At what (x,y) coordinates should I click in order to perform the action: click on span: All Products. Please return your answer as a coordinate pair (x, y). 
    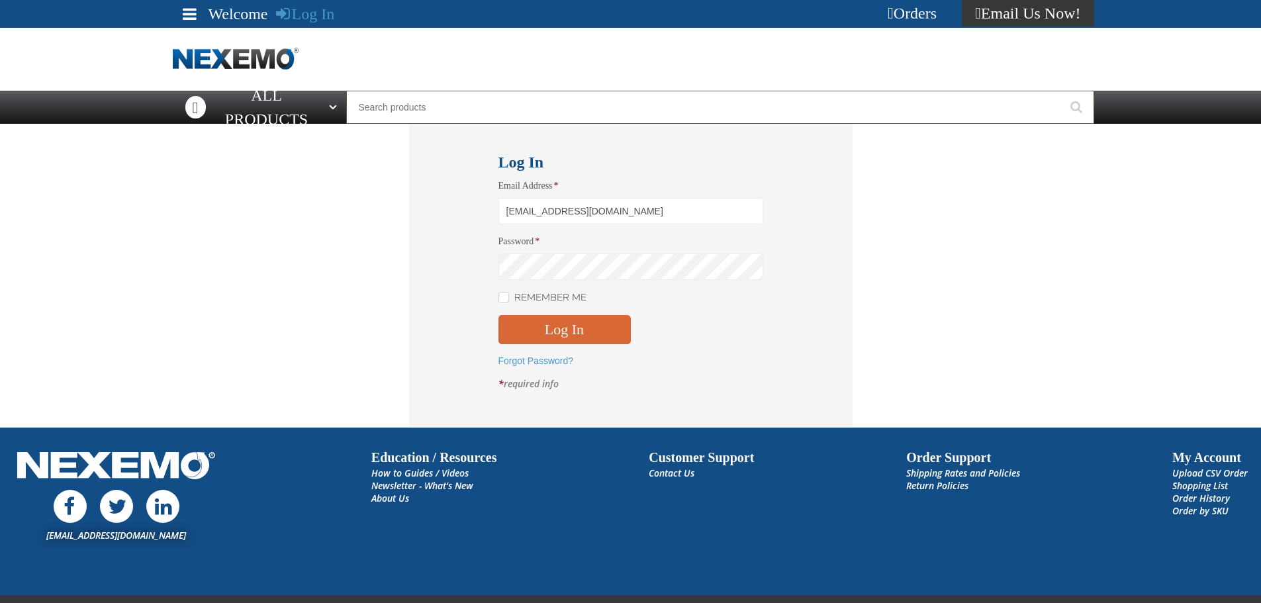
    Looking at the image, I should click on (266, 107).